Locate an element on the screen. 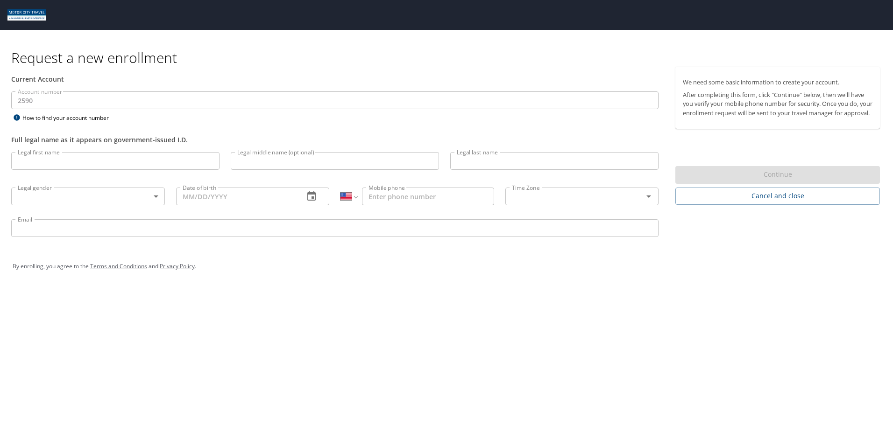 This screenshot has width=893, height=445. input: MM/DD/YYYY is located at coordinates (236, 197).